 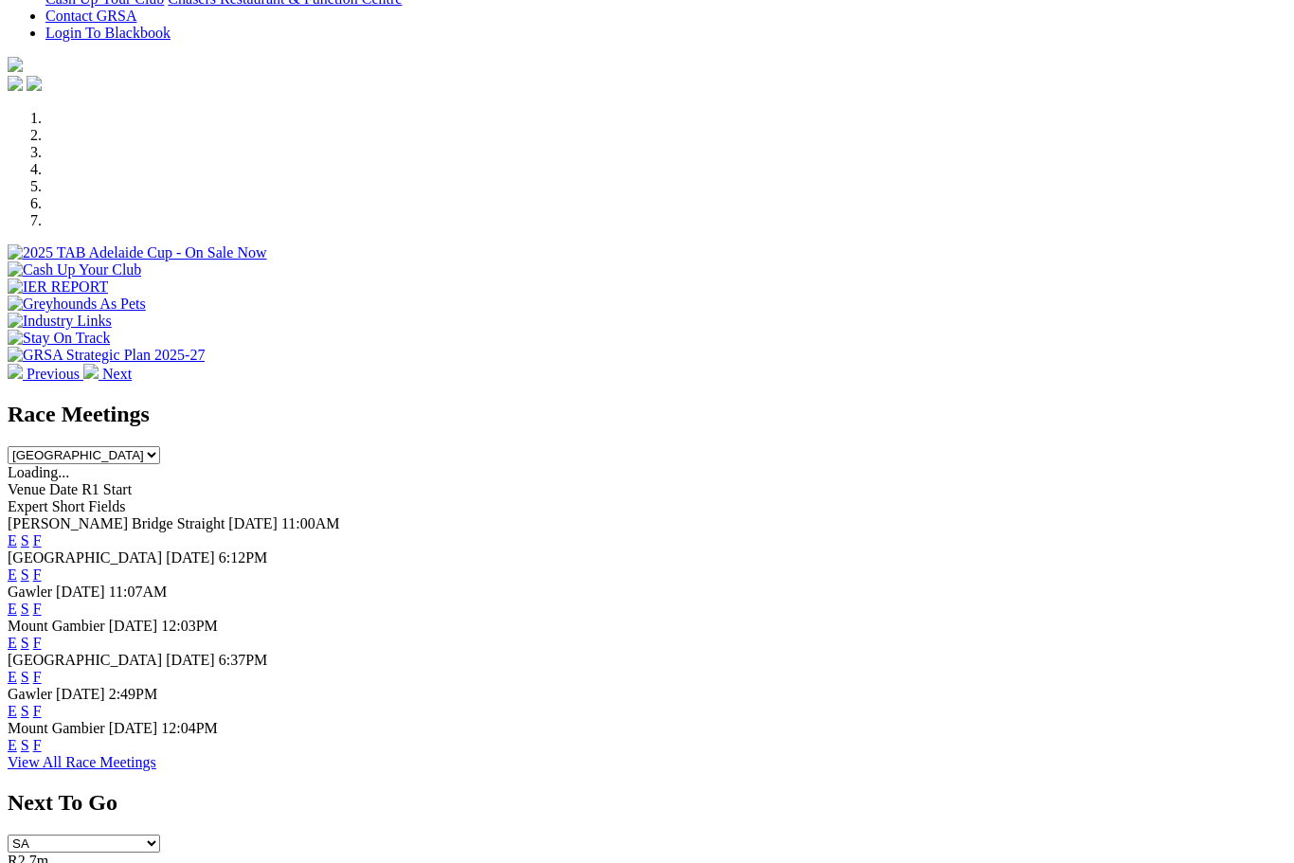 I want to click on a: View All Race Meetings, so click(x=81, y=762).